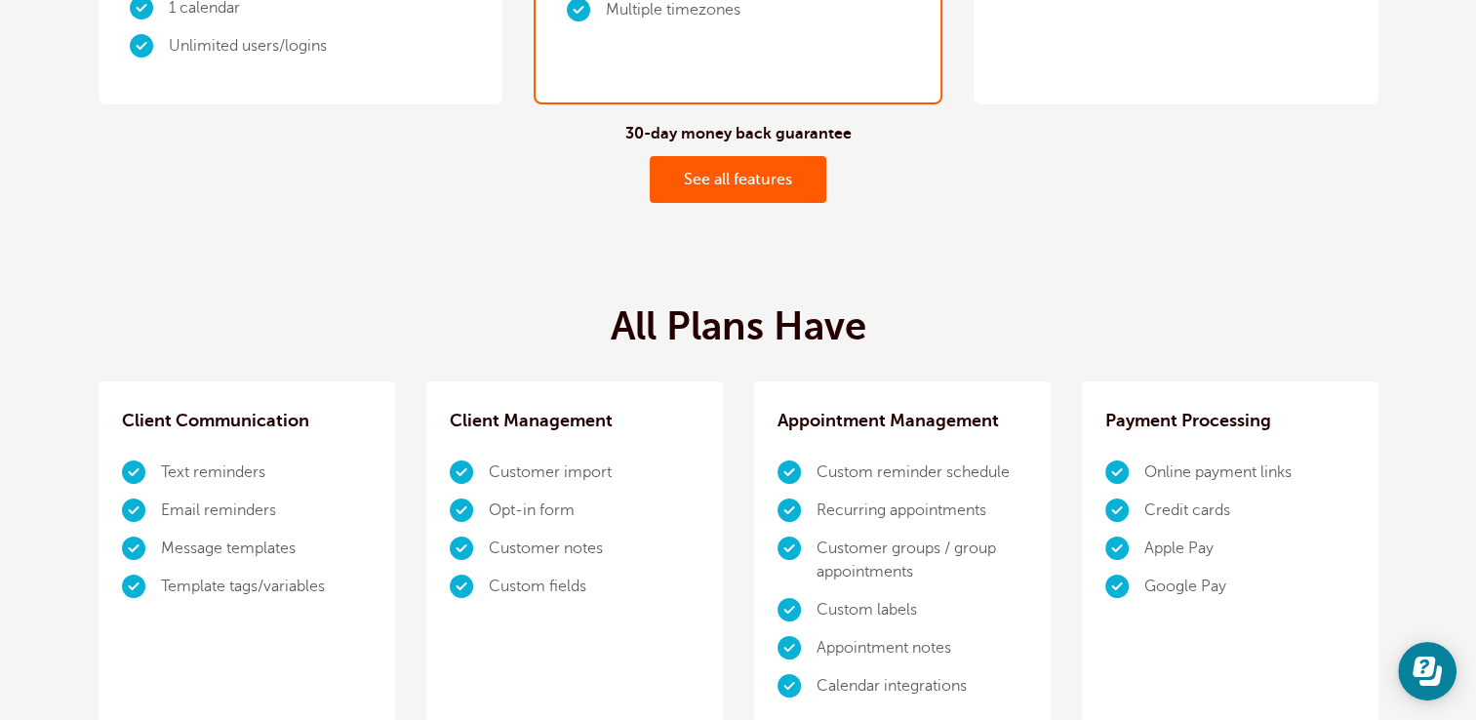 The height and width of the screenshot is (720, 1476). I want to click on a: See all features, so click(738, 180).